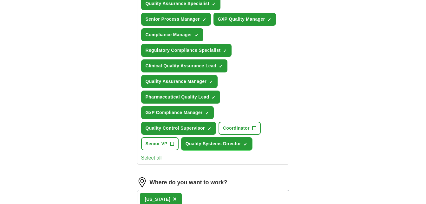 The image size is (426, 204). What do you see at coordinates (177, 112) in the screenshot?
I see `button: GxP Compliance Manager✓` at bounding box center [177, 112].